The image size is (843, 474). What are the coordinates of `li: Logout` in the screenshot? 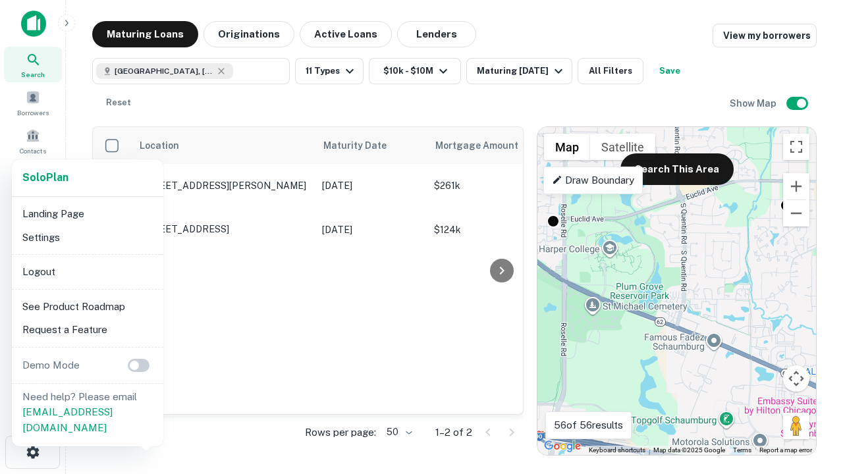 It's located at (88, 272).